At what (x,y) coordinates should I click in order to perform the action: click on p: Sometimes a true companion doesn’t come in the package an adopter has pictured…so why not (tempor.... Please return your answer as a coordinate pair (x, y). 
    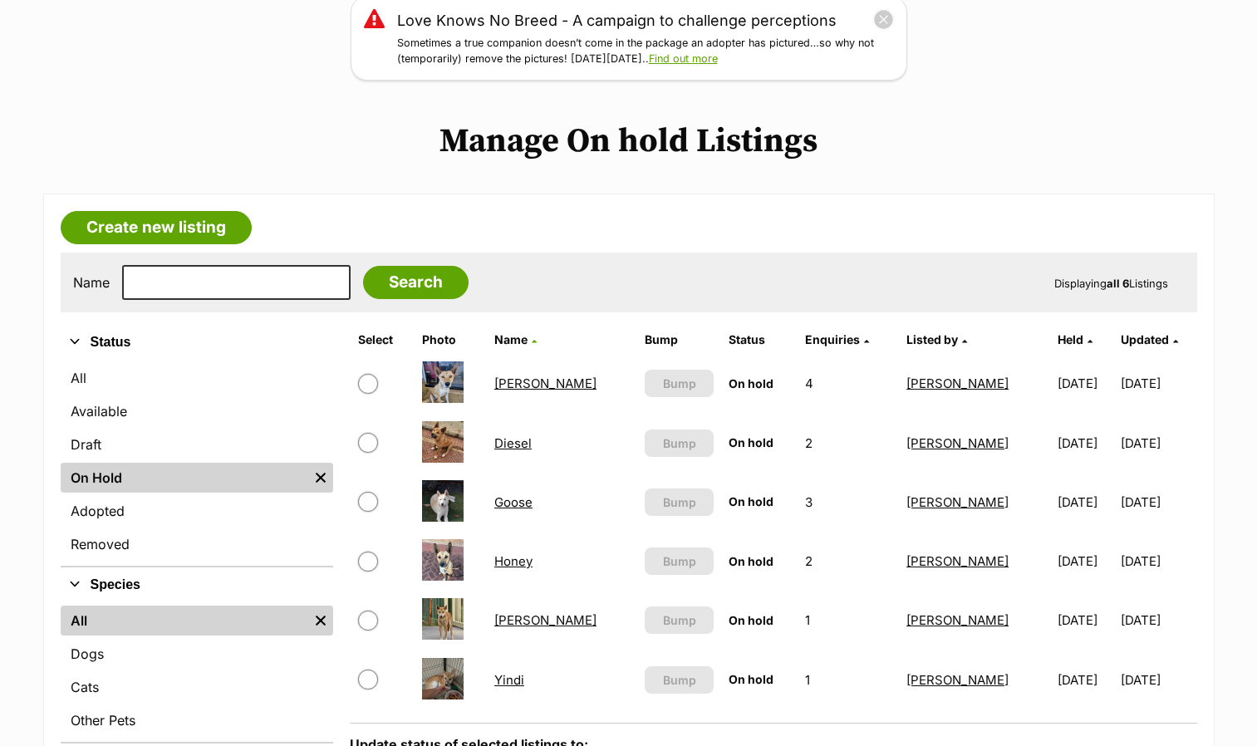
    Looking at the image, I should click on (646, 52).